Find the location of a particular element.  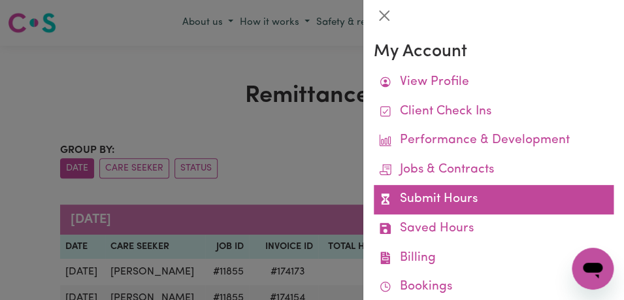

h3: My Account is located at coordinates (494, 52).